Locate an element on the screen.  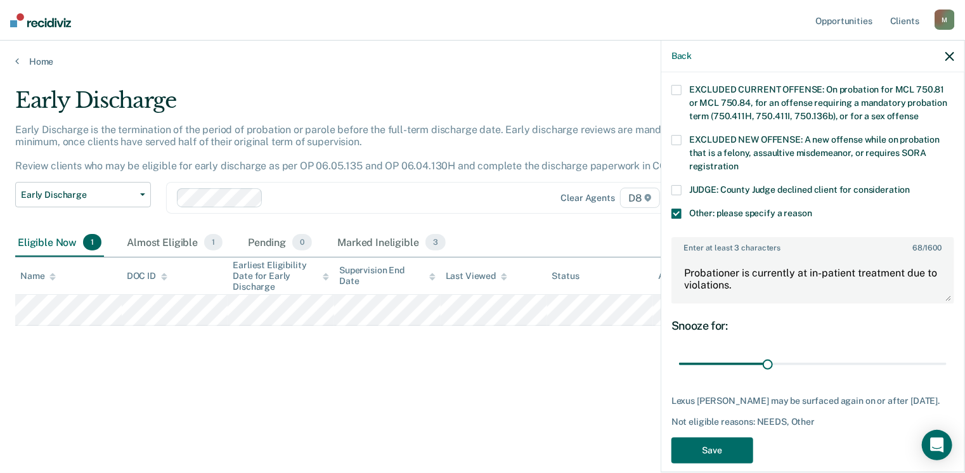
button: Back is located at coordinates (682, 56).